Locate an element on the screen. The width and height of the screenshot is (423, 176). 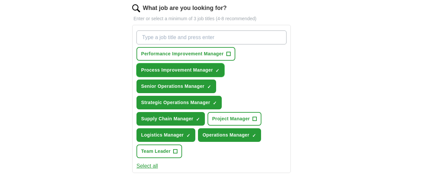
button: Select all is located at coordinates (147, 166).